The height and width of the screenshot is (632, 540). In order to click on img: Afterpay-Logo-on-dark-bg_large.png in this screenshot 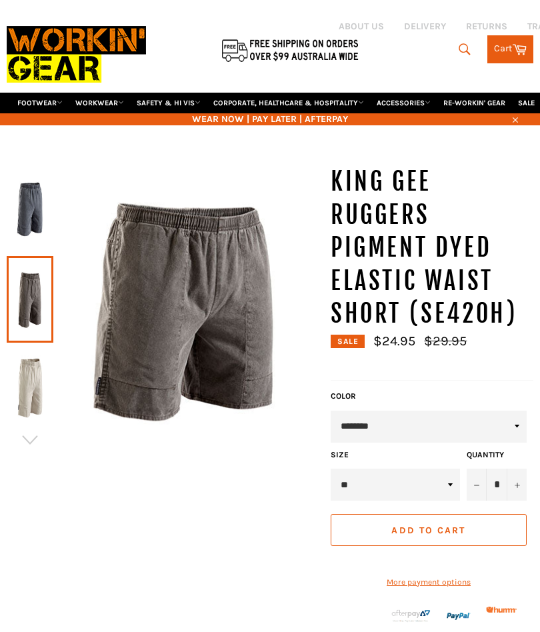, I will do `click(411, 615)`.